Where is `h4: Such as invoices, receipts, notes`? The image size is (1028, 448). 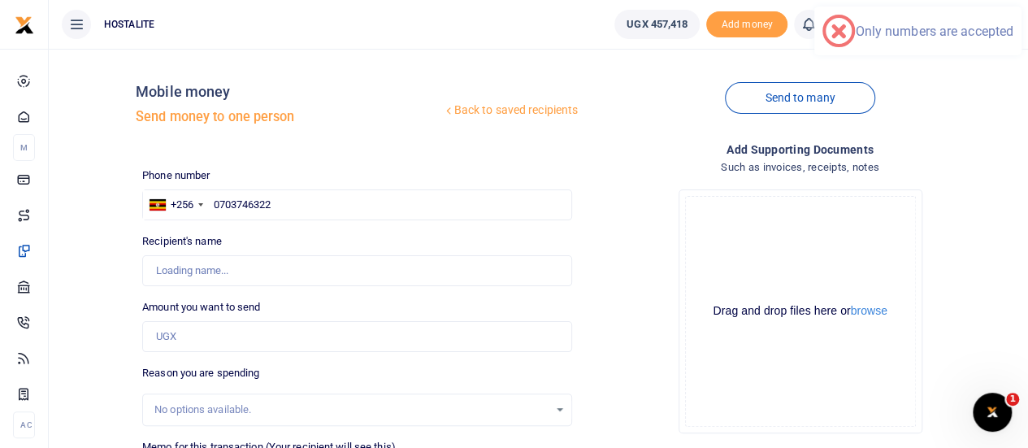
h4: Such as invoices, receipts, notes is located at coordinates (800, 167).